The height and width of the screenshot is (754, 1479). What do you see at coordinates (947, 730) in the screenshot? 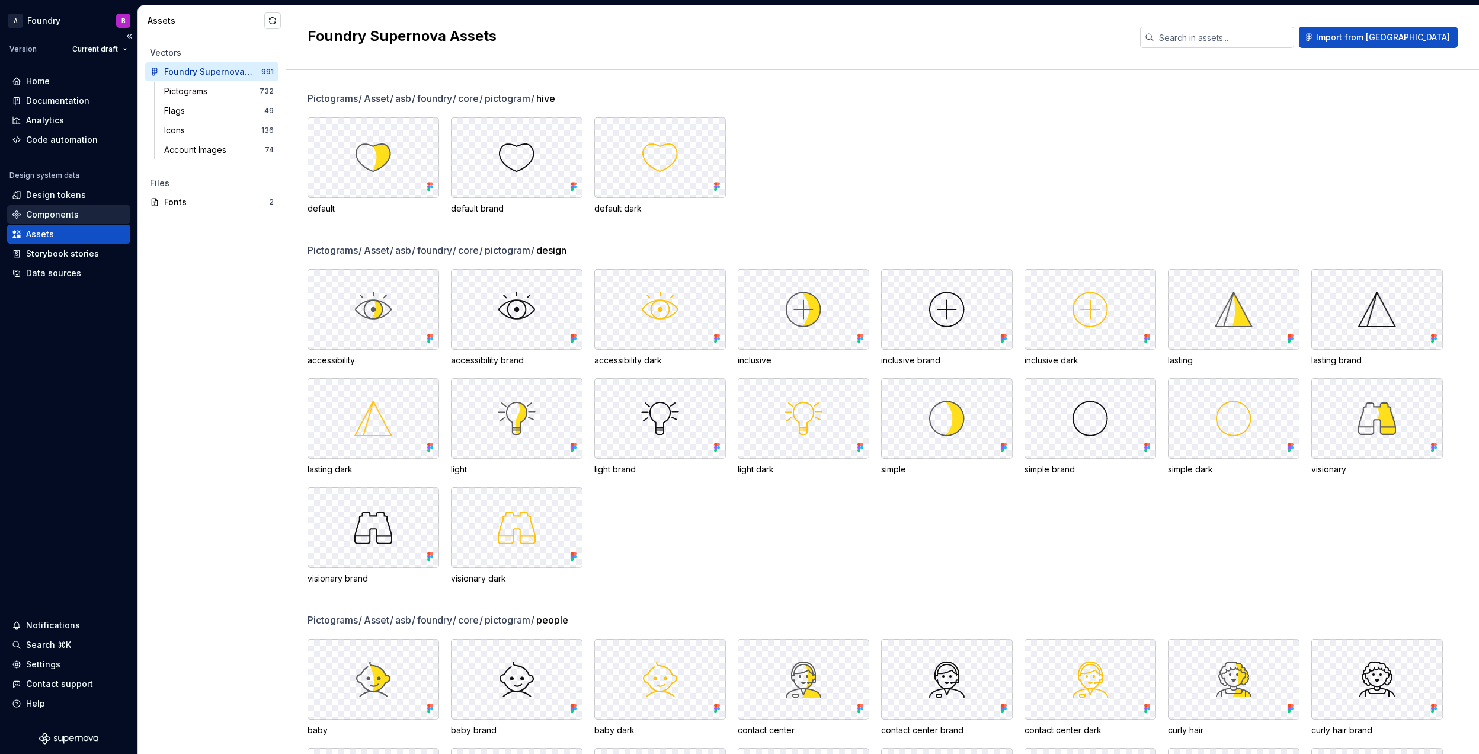
I see `div: contact center brand` at bounding box center [947, 730].